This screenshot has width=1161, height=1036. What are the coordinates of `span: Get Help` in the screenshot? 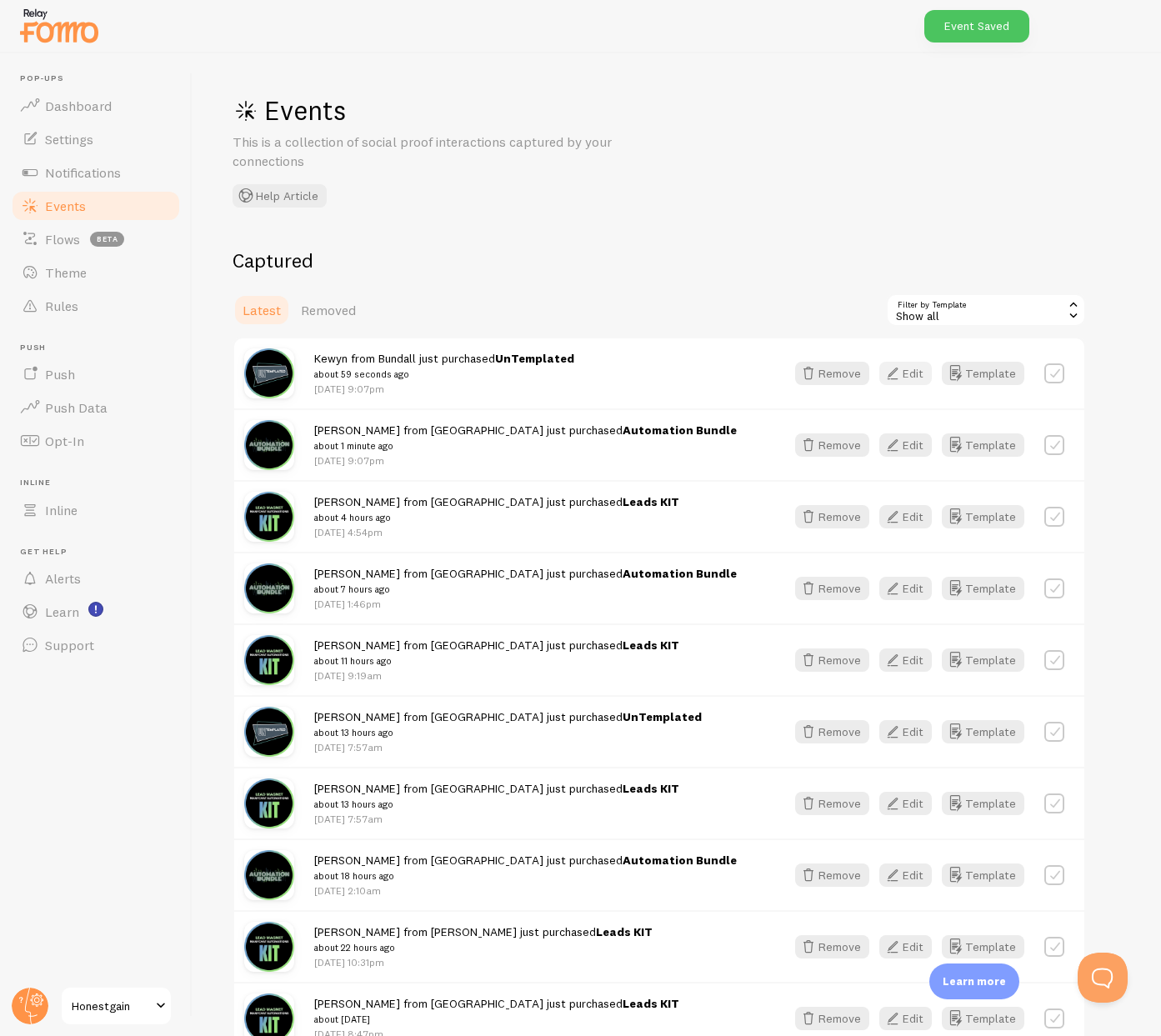 It's located at (101, 552).